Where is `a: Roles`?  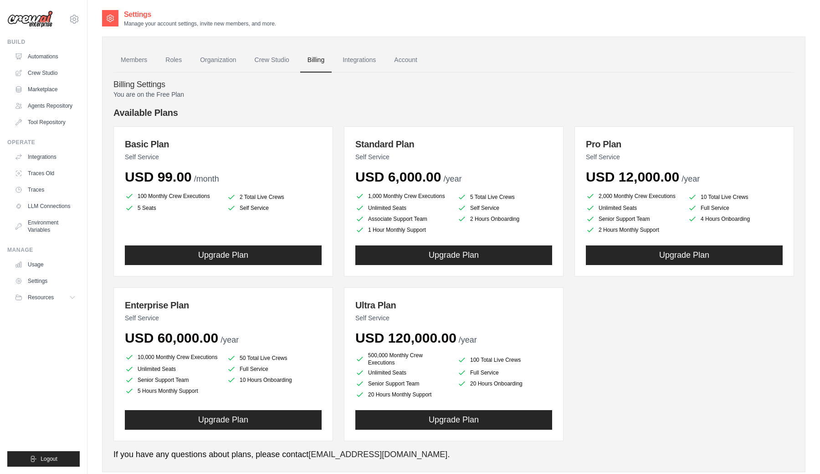 a: Roles is located at coordinates (174, 60).